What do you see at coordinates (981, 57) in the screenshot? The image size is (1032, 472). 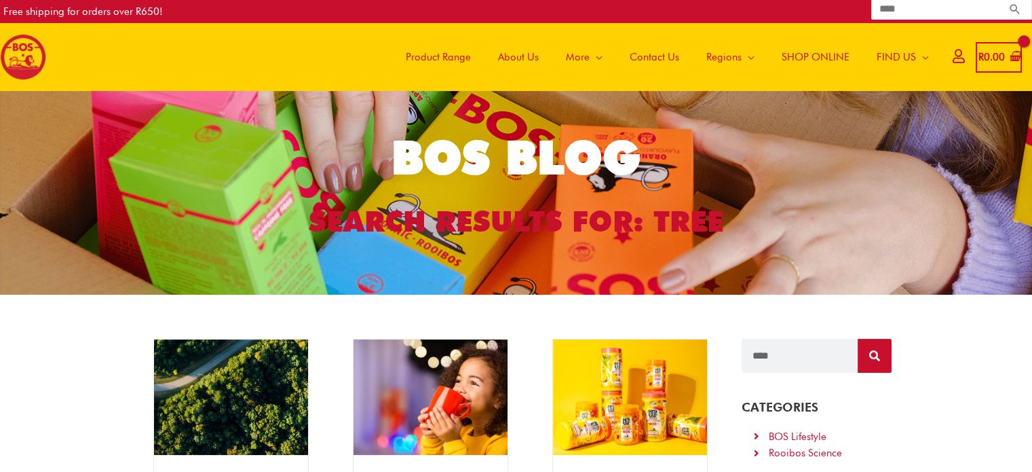 I see `span: R` at bounding box center [981, 57].